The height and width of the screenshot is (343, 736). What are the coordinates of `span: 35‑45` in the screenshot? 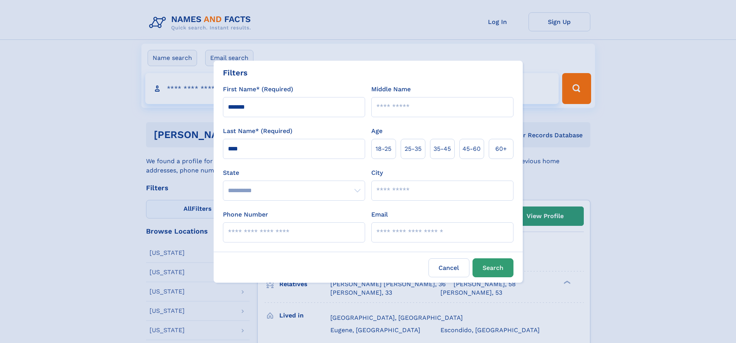 It's located at (442, 149).